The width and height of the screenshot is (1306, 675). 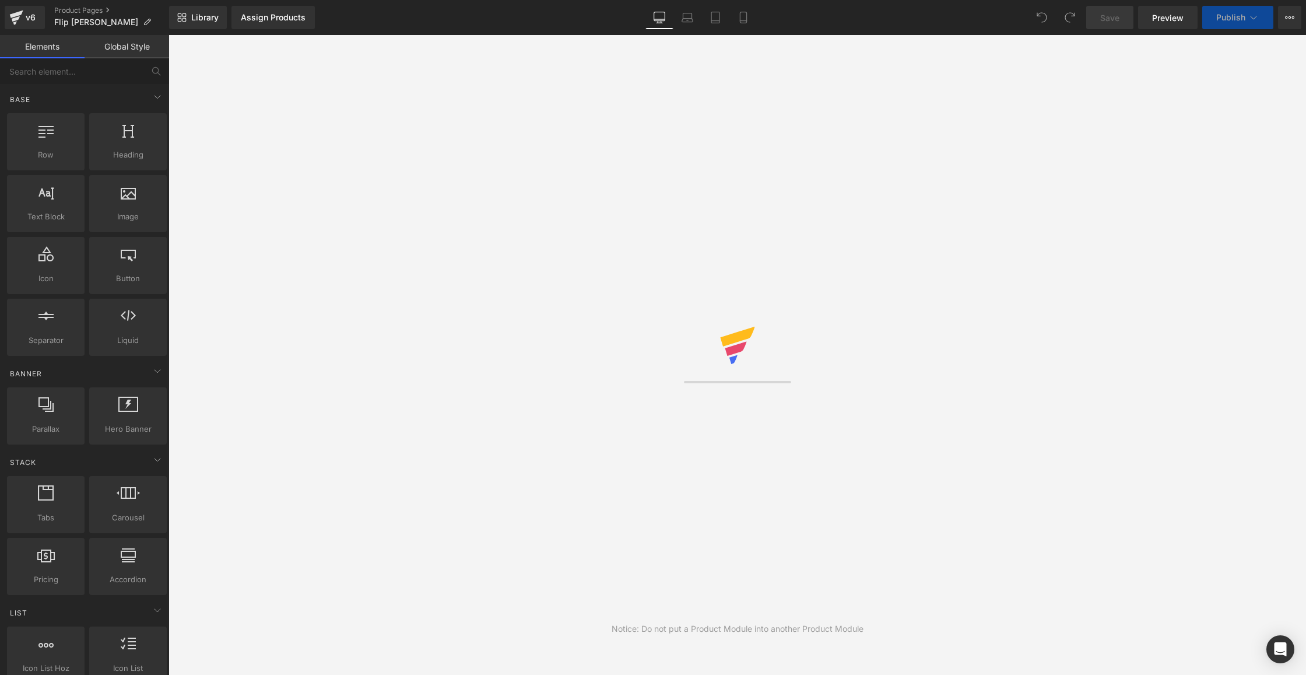 What do you see at coordinates (128, 216) in the screenshot?
I see `span: Image` at bounding box center [128, 216].